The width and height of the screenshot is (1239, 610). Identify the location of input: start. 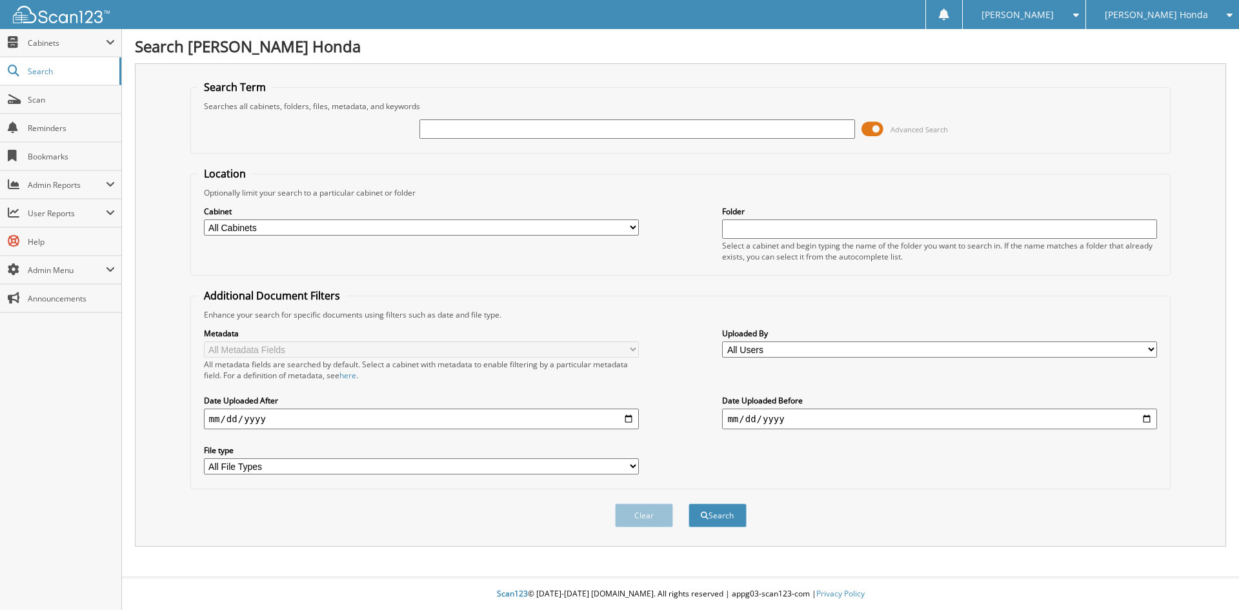
(421, 419).